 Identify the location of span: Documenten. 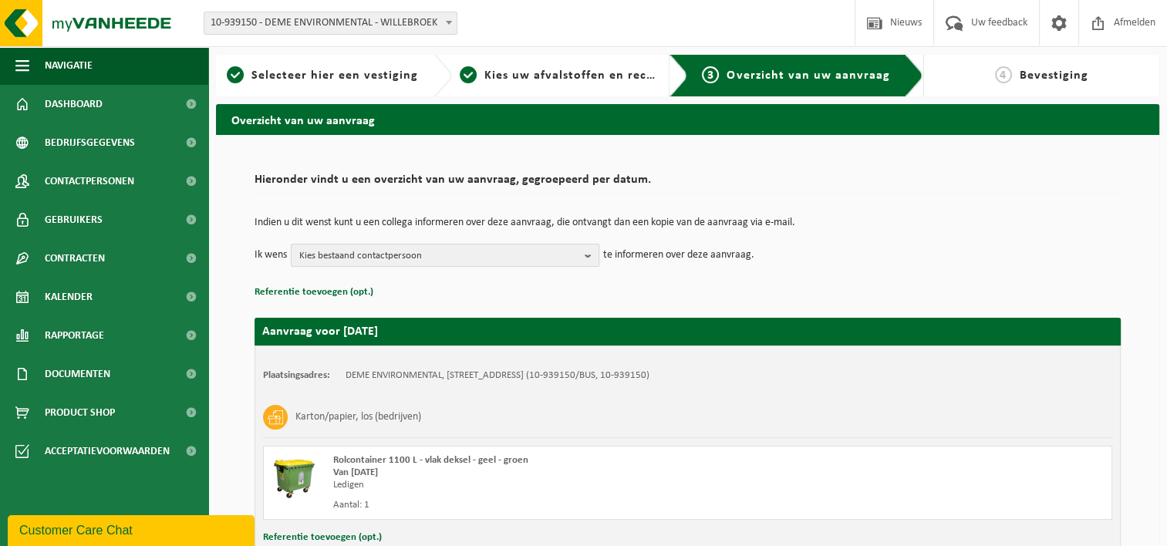
(77, 374).